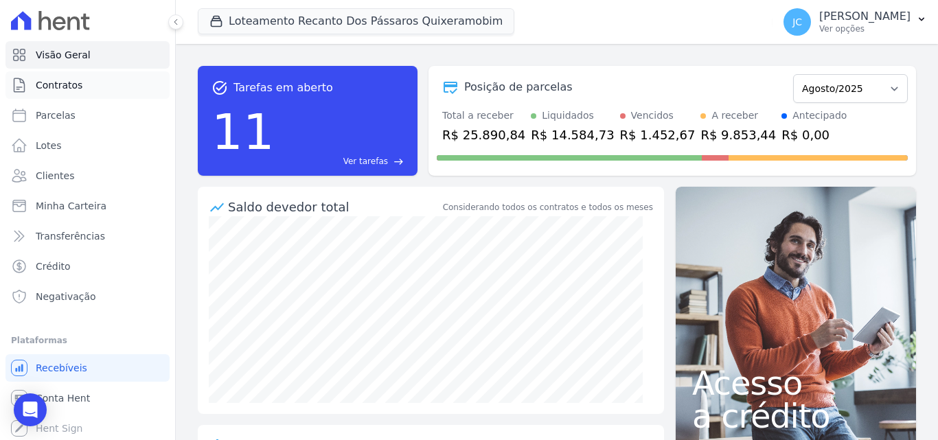 The width and height of the screenshot is (938, 440). Describe the element at coordinates (53, 266) in the screenshot. I see `span: Crédito` at that location.